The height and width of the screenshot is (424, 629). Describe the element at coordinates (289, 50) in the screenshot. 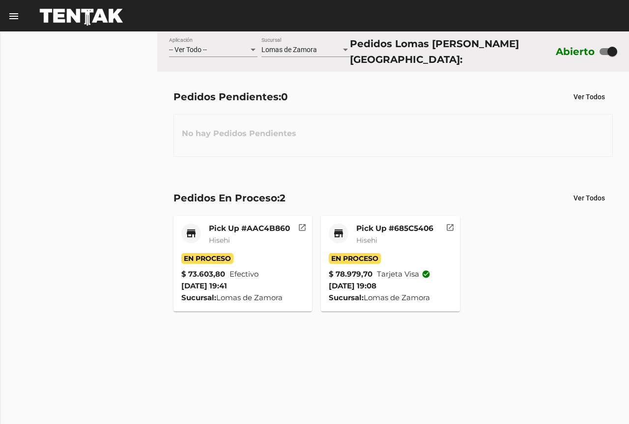

I see `span: Lomas de Zamora` at that location.